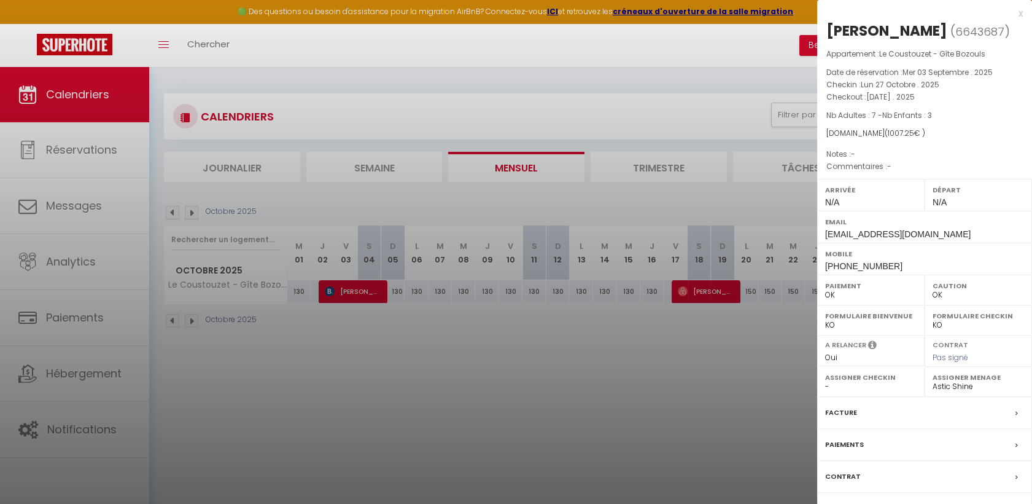 The width and height of the screenshot is (1032, 504). I want to click on span: Le Coustouzet - Gîte Bozouls, so click(932, 53).